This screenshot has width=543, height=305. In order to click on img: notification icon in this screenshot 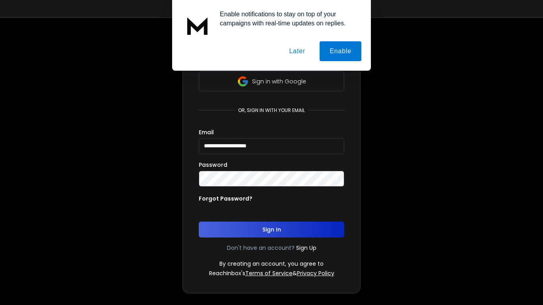, I will do `click(198, 25)`.